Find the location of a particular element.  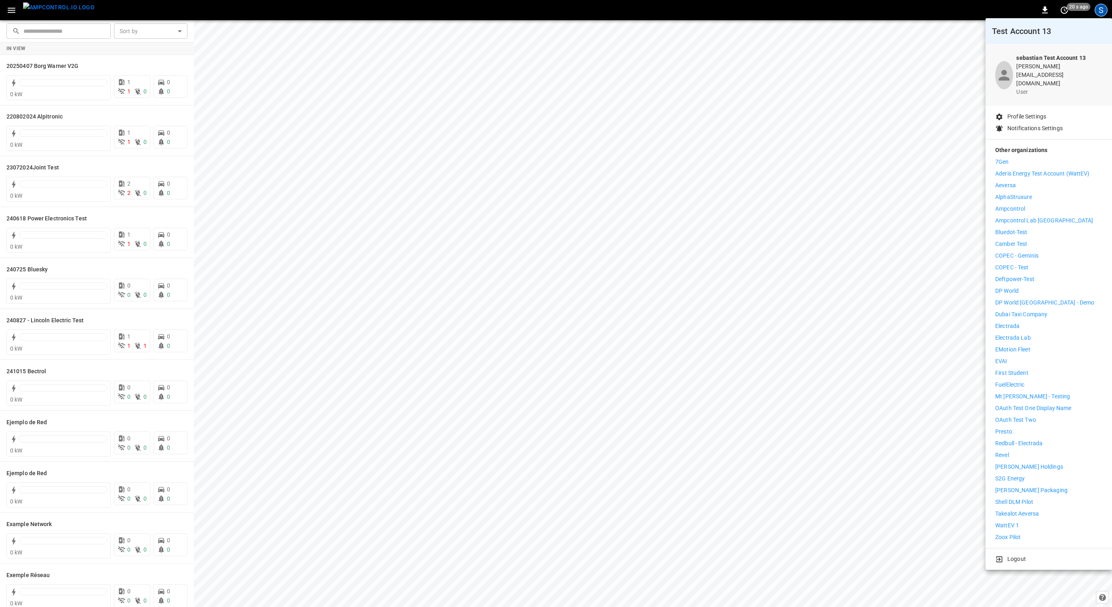

b: sebastian Test Account 13 is located at coordinates (1051, 58).